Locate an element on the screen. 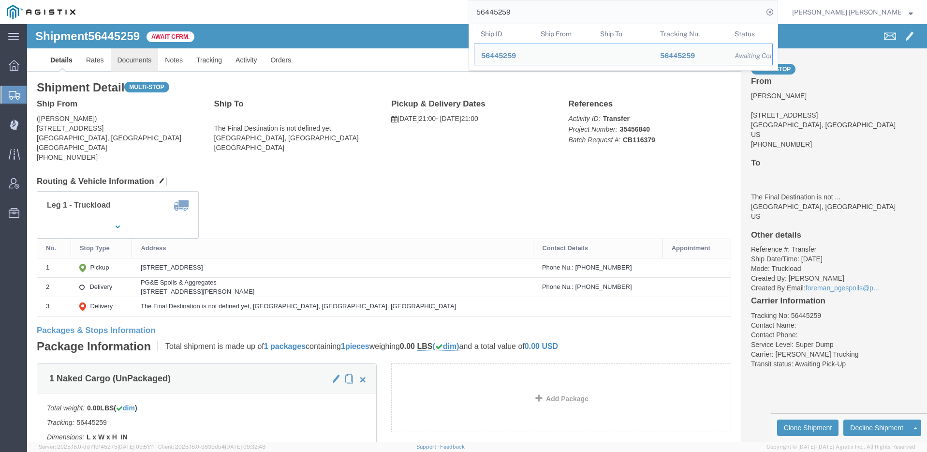  input: Search for shipment number, reference number is located at coordinates (616, 12).